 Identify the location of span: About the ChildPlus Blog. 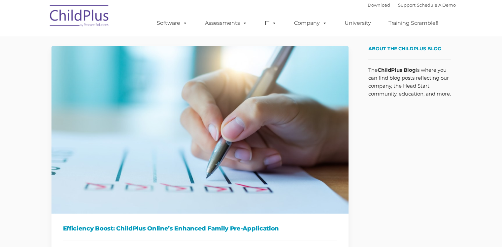
(405, 49).